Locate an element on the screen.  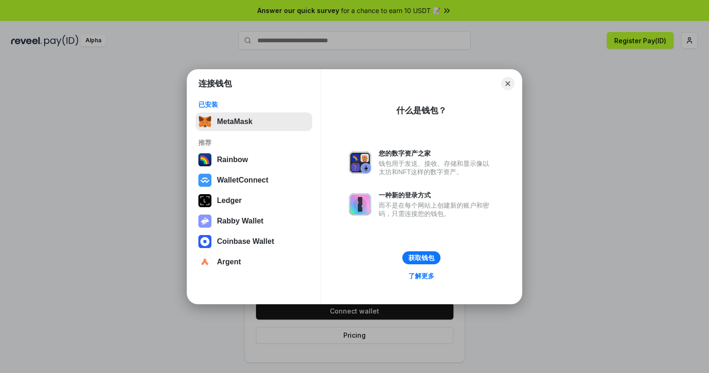
button: MetaMask is located at coordinates (254, 122).